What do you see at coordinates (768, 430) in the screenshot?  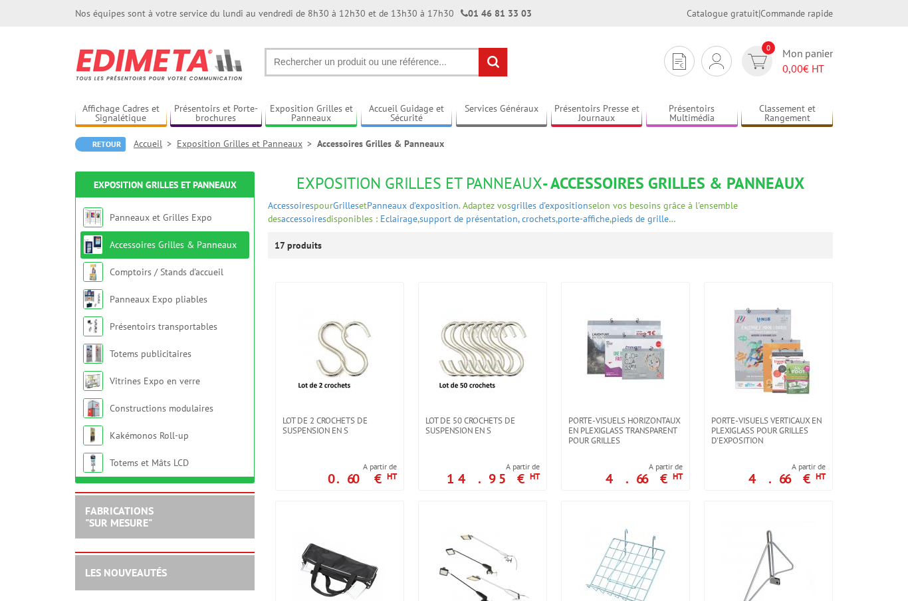 I see `span: Porte-visuels verticaux en plexiglass pour grilles d'exposition` at bounding box center [768, 430].